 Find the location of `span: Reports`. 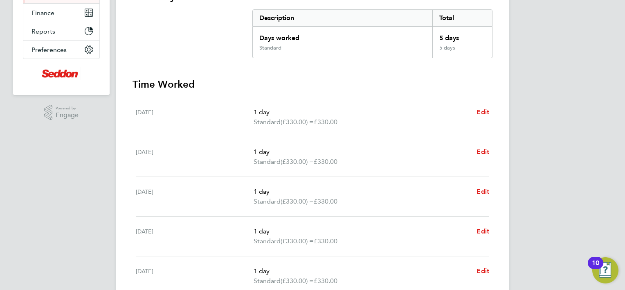

span: Reports is located at coordinates (43, 31).